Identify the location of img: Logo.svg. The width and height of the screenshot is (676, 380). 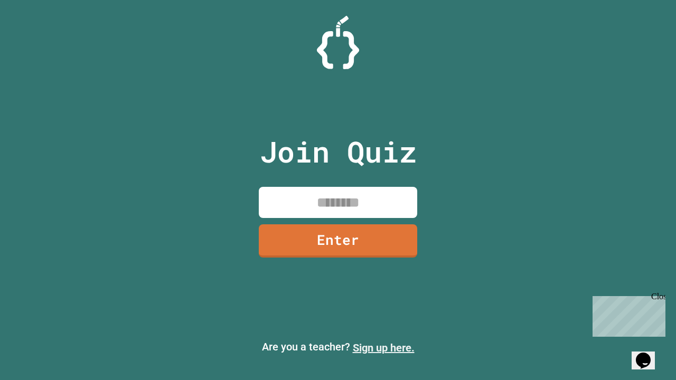
(338, 42).